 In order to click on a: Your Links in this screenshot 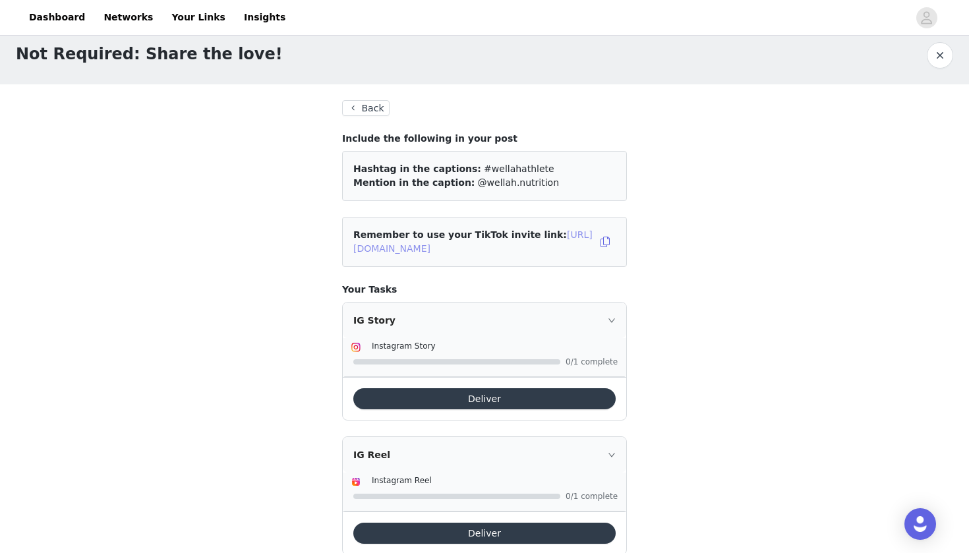, I will do `click(198, 17)`.